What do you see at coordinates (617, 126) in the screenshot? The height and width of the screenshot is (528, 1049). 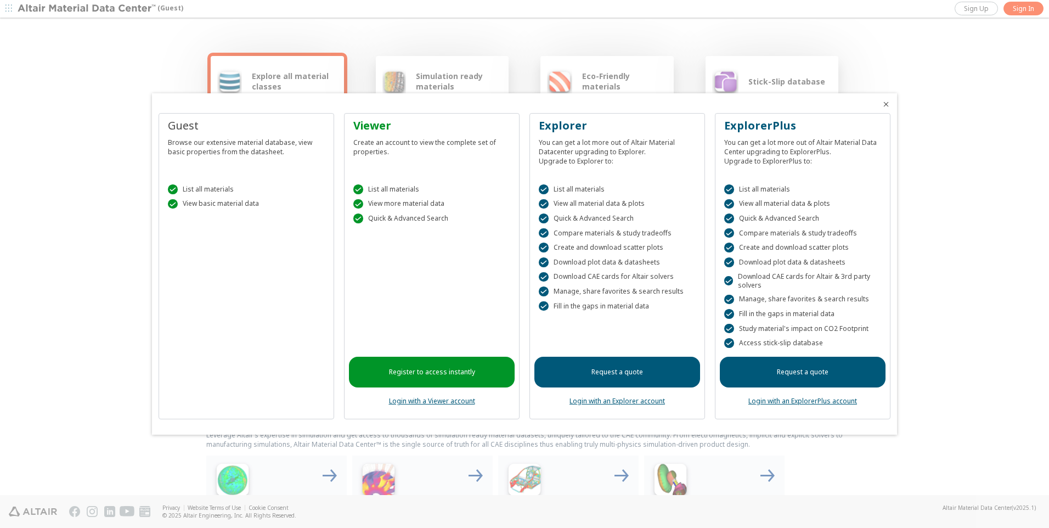 I see `div: Explorer` at bounding box center [617, 126].